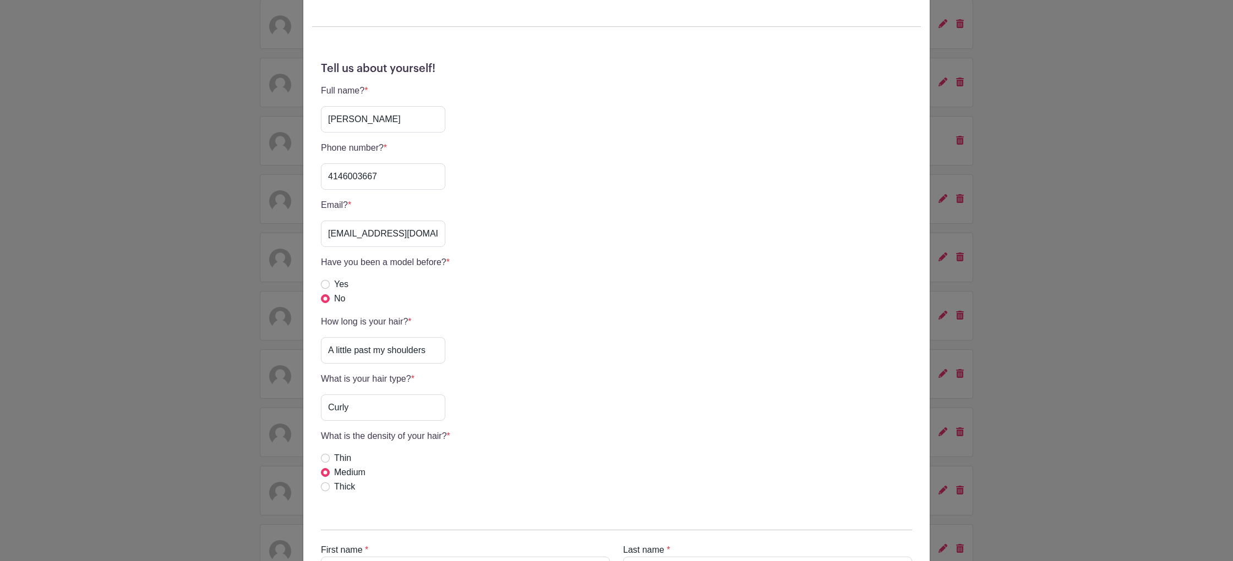 This screenshot has height=561, width=1233. Describe the element at coordinates (350, 473) in the screenshot. I see `label: Medium` at that location.